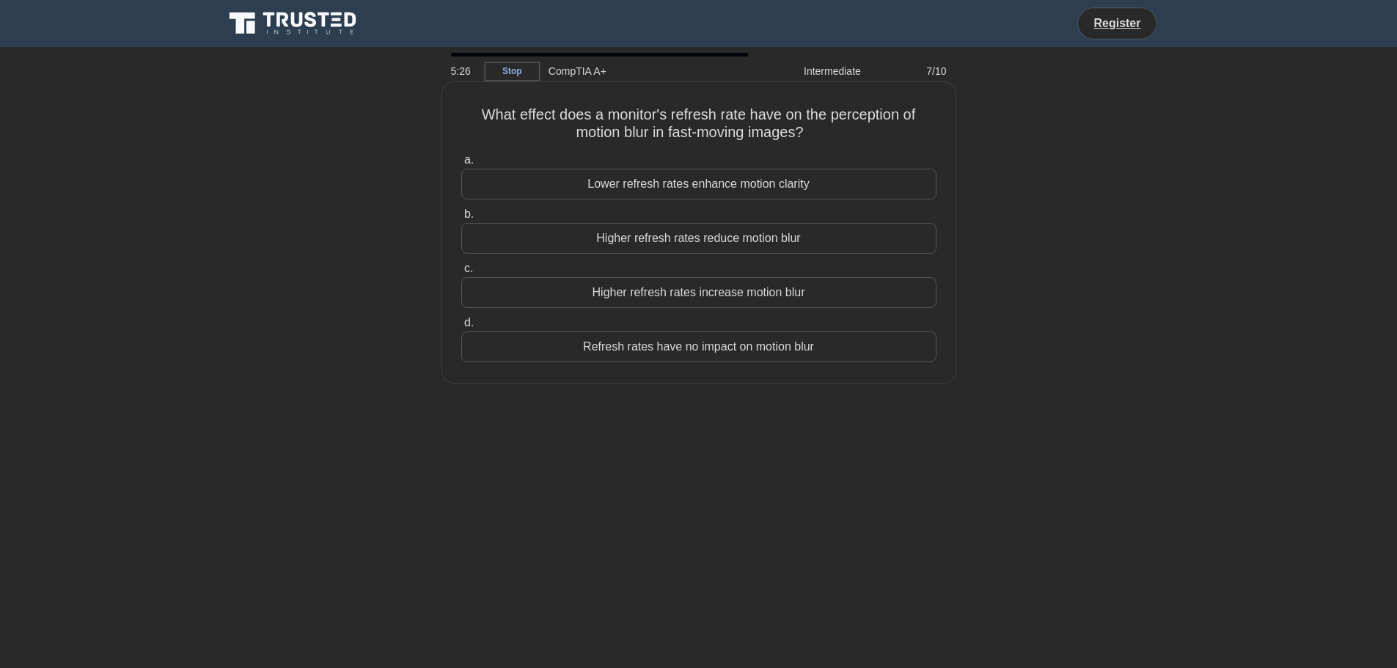 This screenshot has height=668, width=1397. Describe the element at coordinates (699, 238) in the screenshot. I see `div: Higher refresh rates reduce motion blur` at that location.